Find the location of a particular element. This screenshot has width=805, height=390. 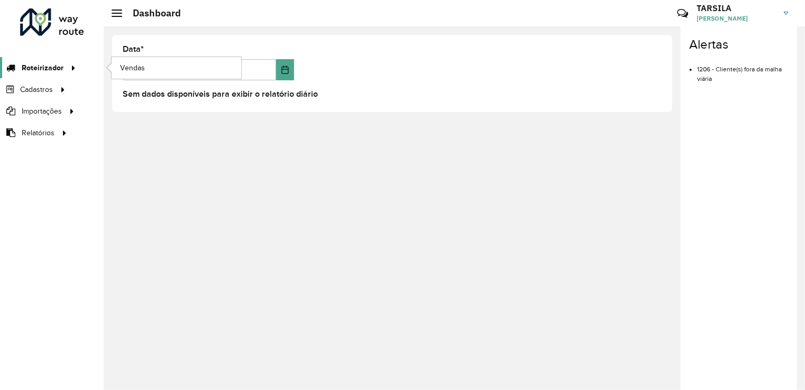

h4: Alertas is located at coordinates (739, 44).